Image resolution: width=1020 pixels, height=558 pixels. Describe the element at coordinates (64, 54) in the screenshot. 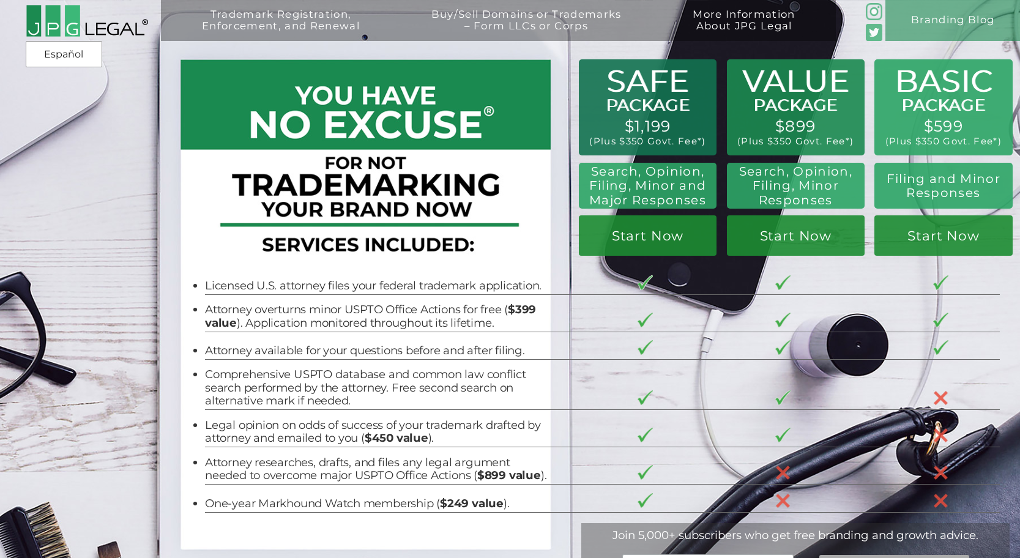

I see `a: Español` at that location.